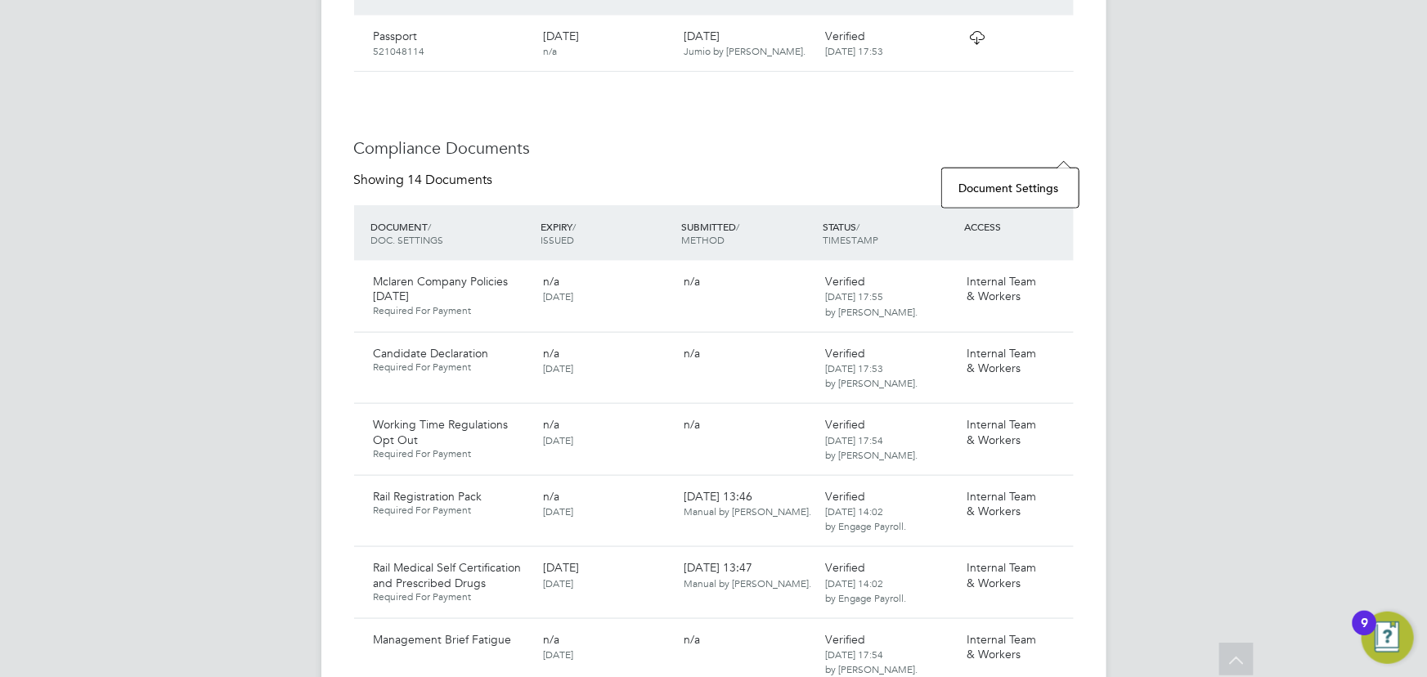 Image resolution: width=1427 pixels, height=677 pixels. I want to click on div: STATUS, so click(889, 233).